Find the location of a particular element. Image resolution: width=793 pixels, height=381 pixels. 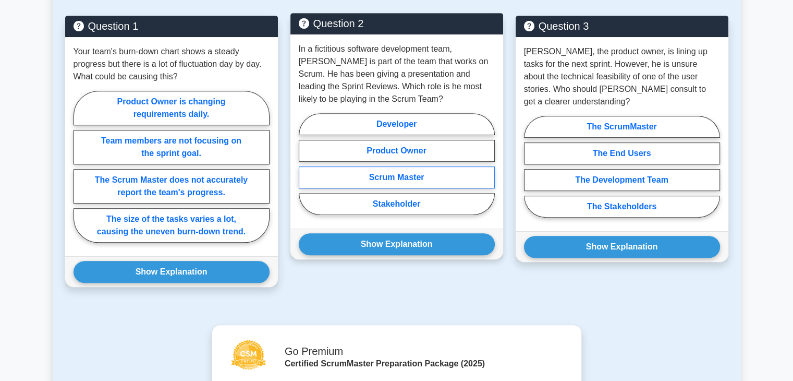

p: Your team's burn-down chart shows a steady progress but there is a lot of fluctuation day by day.... is located at coordinates (172, 64).